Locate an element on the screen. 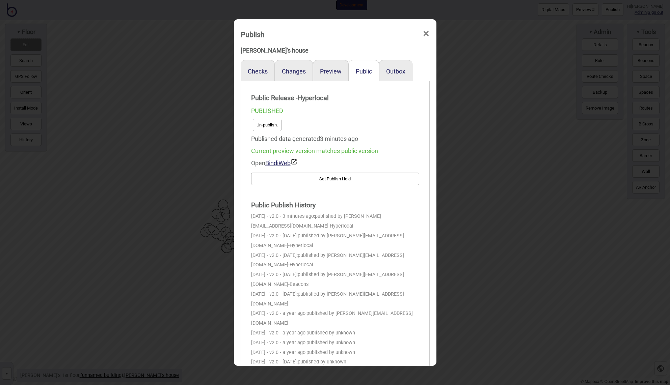  button: Un-publish. is located at coordinates (267, 125).